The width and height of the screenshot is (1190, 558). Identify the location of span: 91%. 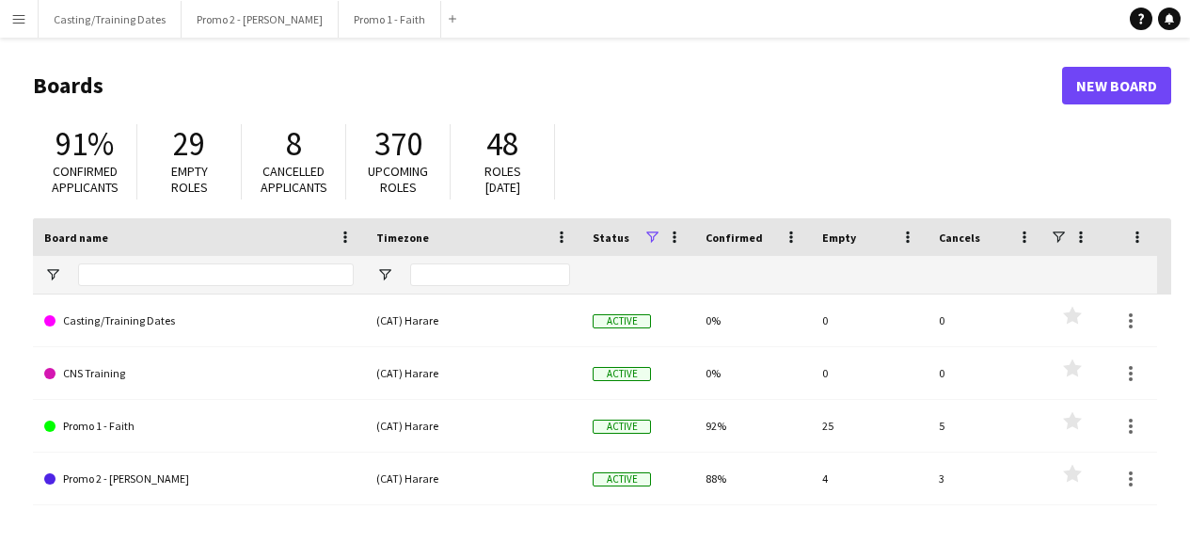
(85, 144).